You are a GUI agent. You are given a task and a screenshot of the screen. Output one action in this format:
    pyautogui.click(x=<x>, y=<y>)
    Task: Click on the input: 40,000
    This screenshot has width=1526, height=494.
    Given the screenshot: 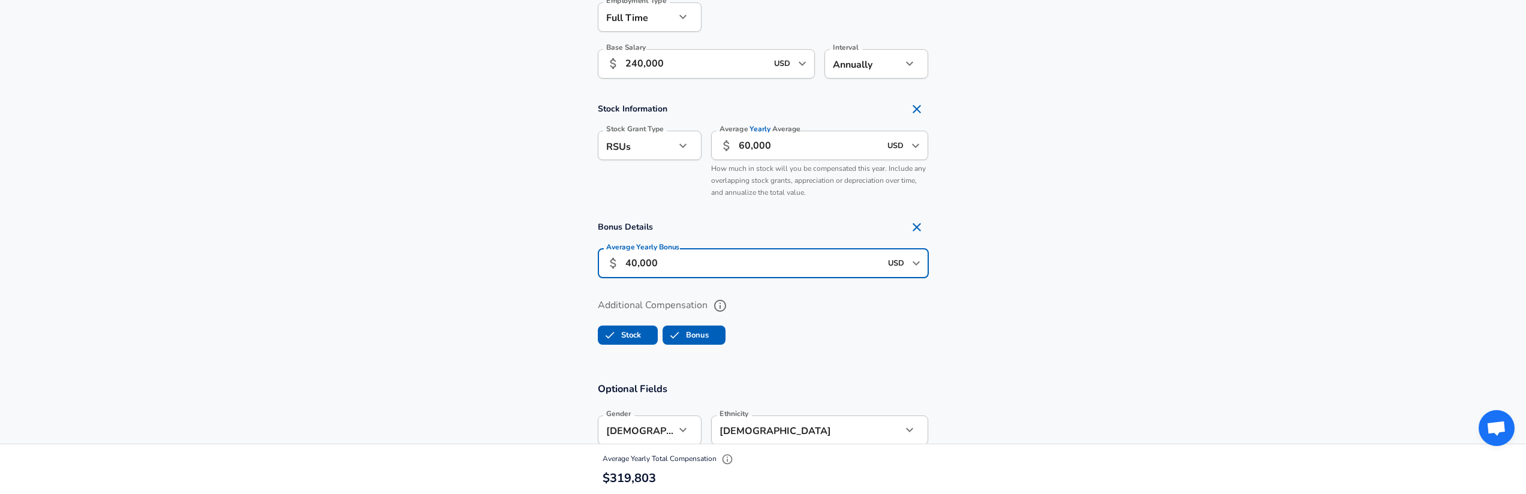 What is the action you would take?
    pyautogui.click(x=810, y=145)
    